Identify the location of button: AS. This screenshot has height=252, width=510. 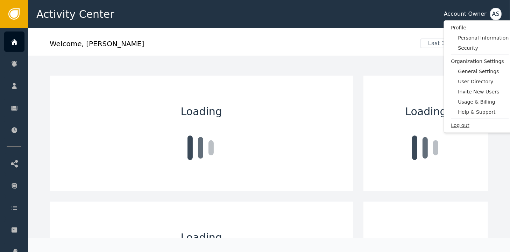
(496, 14).